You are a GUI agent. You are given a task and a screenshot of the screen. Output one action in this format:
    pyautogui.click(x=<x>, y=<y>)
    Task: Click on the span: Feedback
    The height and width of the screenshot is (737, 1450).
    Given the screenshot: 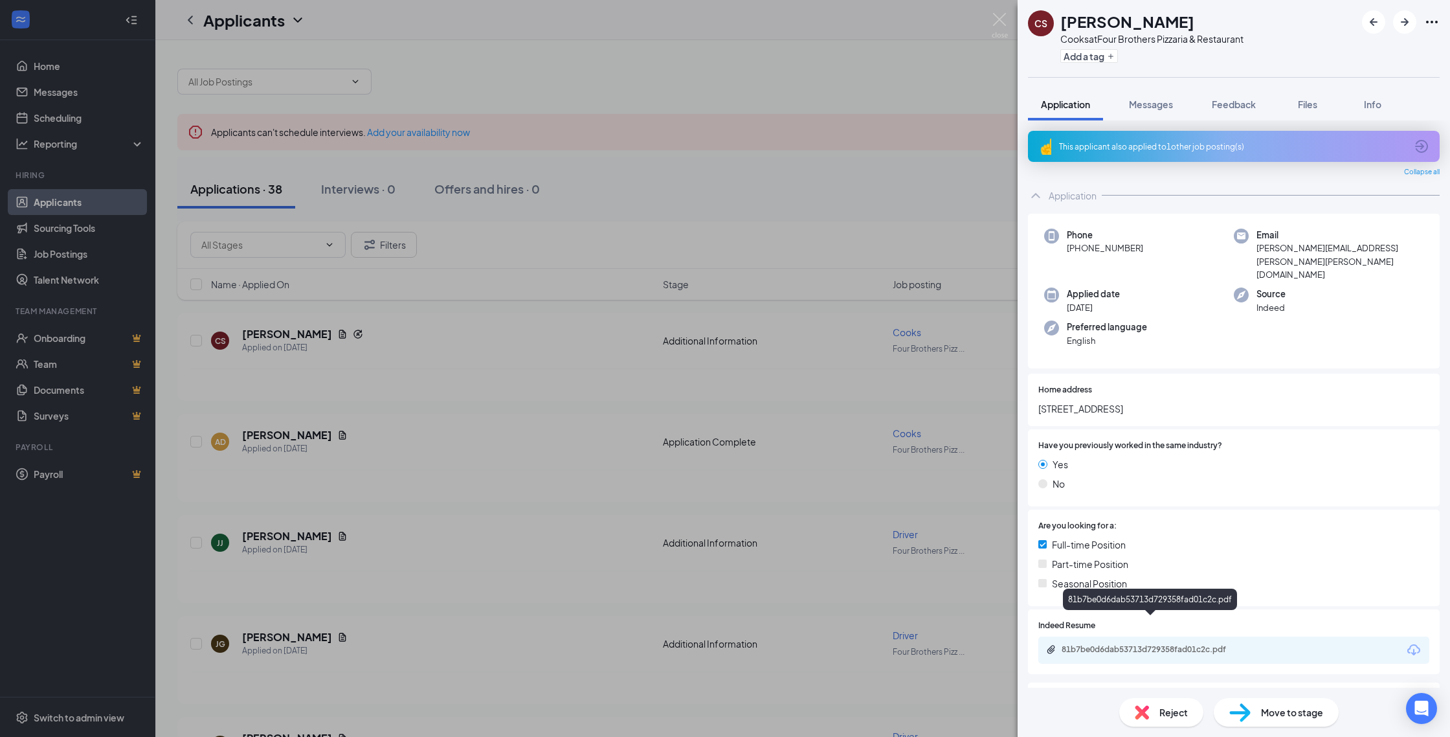 What is the action you would take?
    pyautogui.click(x=1234, y=104)
    